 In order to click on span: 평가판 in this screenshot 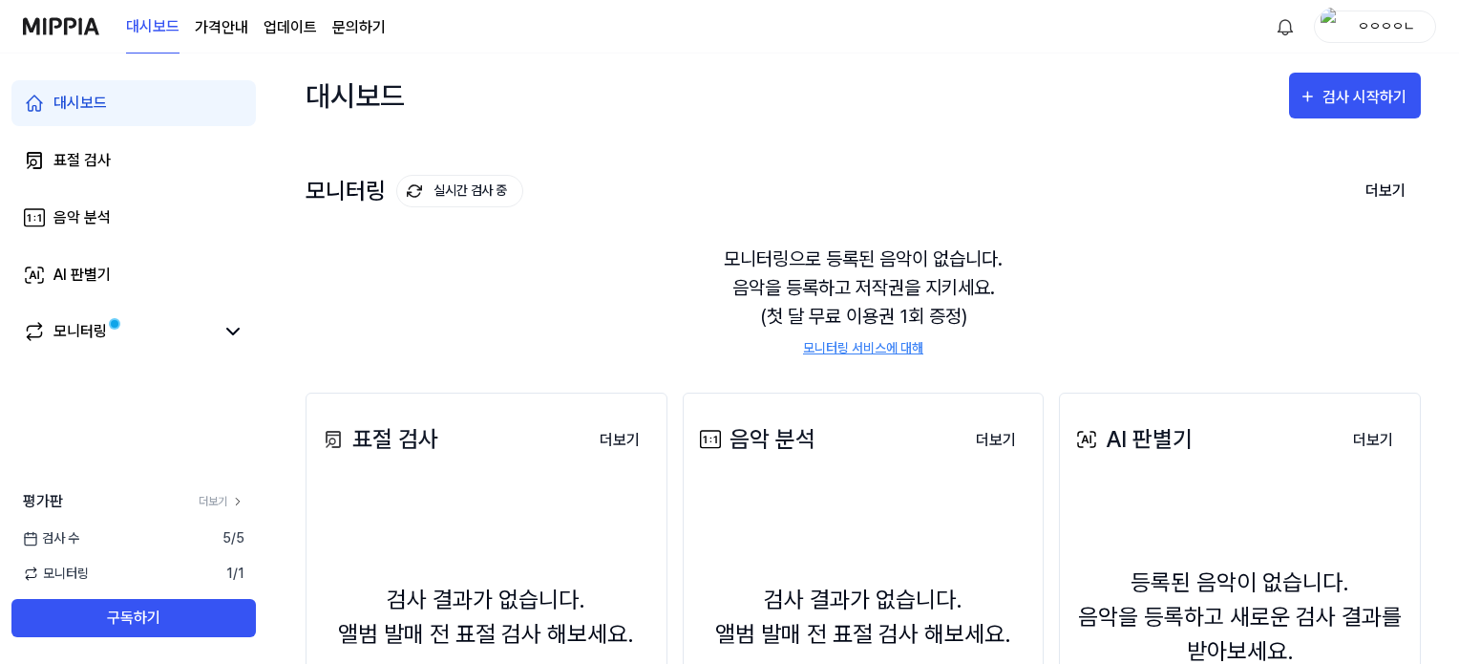, I will do `click(43, 501)`.